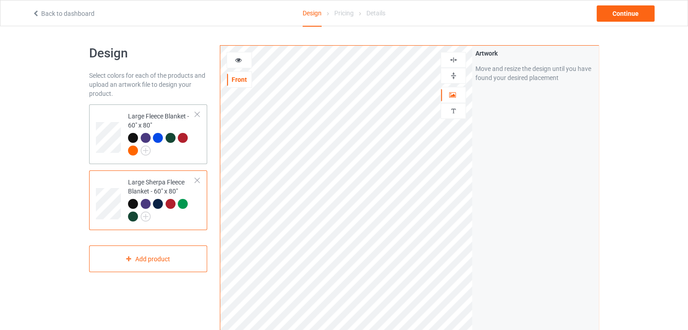 Image resolution: width=688 pixels, height=330 pixels. I want to click on div: Details, so click(376, 13).